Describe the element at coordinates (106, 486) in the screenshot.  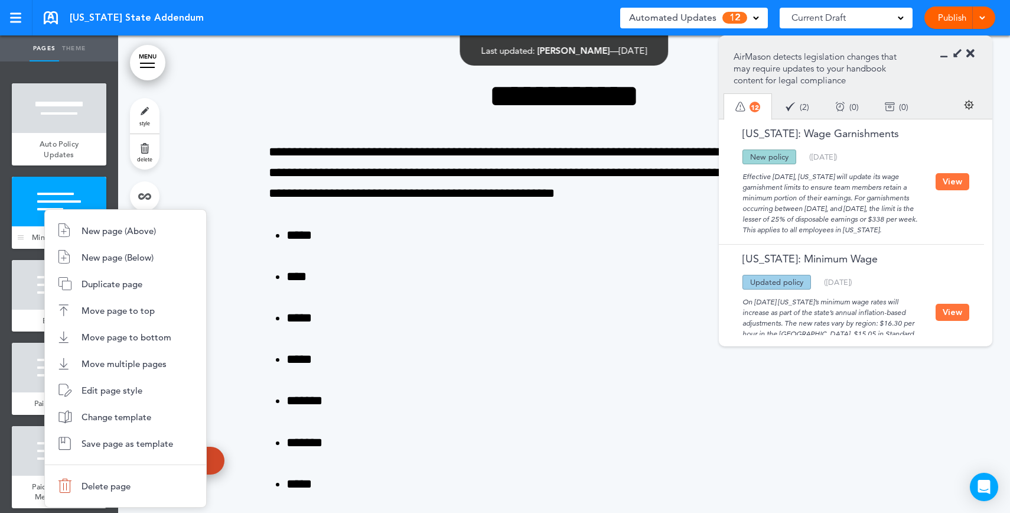
I see `span: Delete page` at that location.